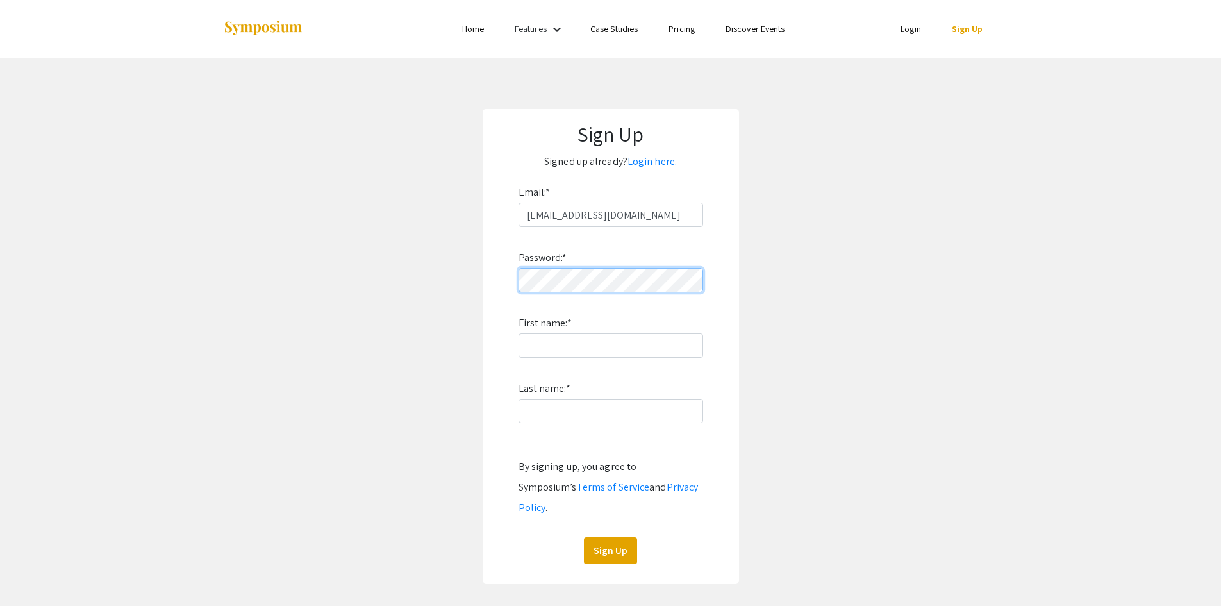 This screenshot has width=1221, height=606. Describe the element at coordinates (652, 161) in the screenshot. I see `a: Login here.` at that location.